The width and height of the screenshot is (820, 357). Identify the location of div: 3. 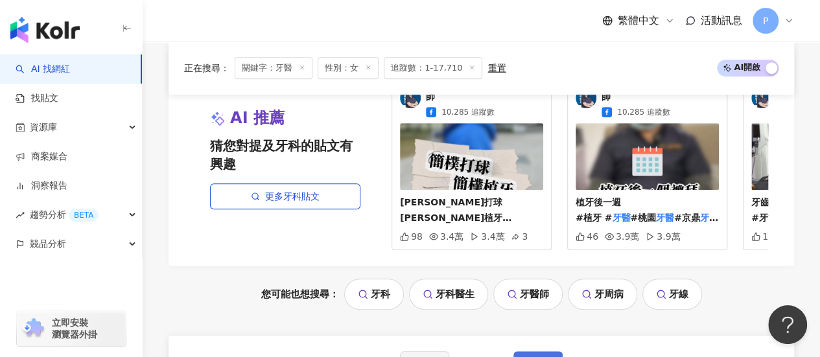
(519, 236).